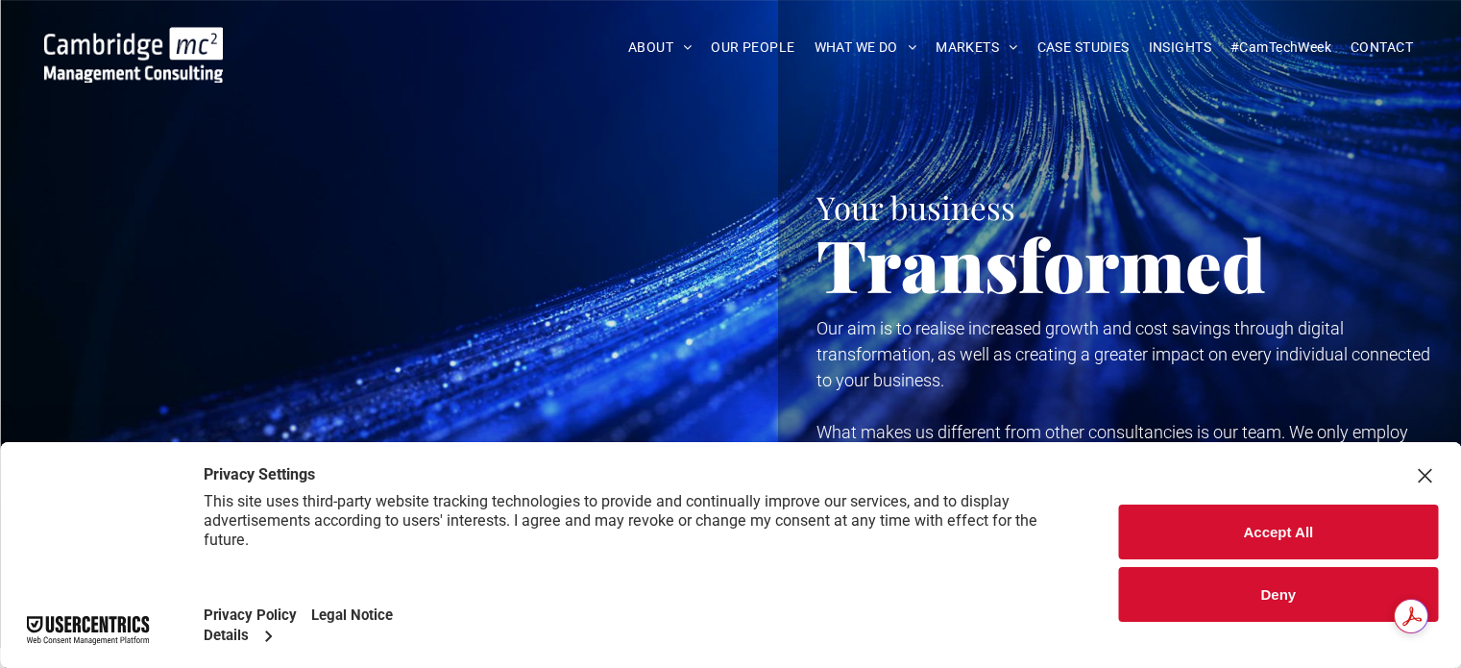 The height and width of the screenshot is (668, 1461). What do you see at coordinates (976, 47) in the screenshot?
I see `a: MARKETS` at bounding box center [976, 47].